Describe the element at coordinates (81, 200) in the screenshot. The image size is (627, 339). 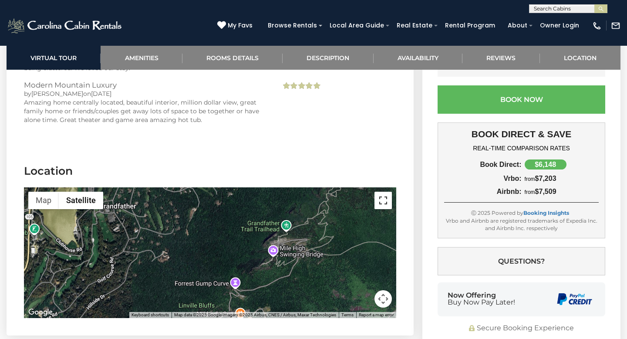
I see `button: Show satellite imagery` at that location.